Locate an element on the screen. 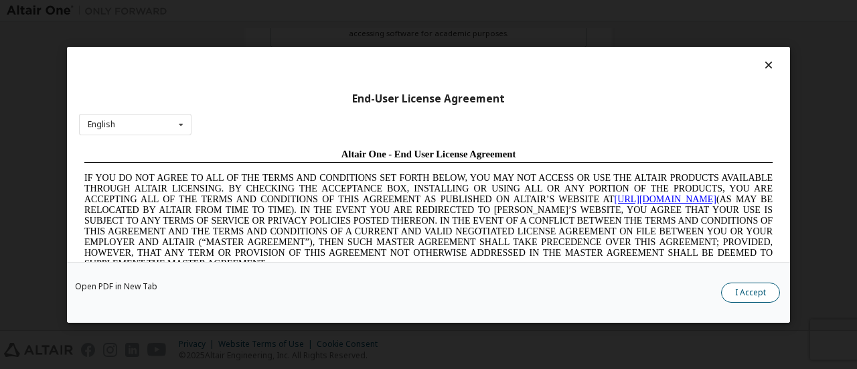  button: I Accept is located at coordinates (751, 292).